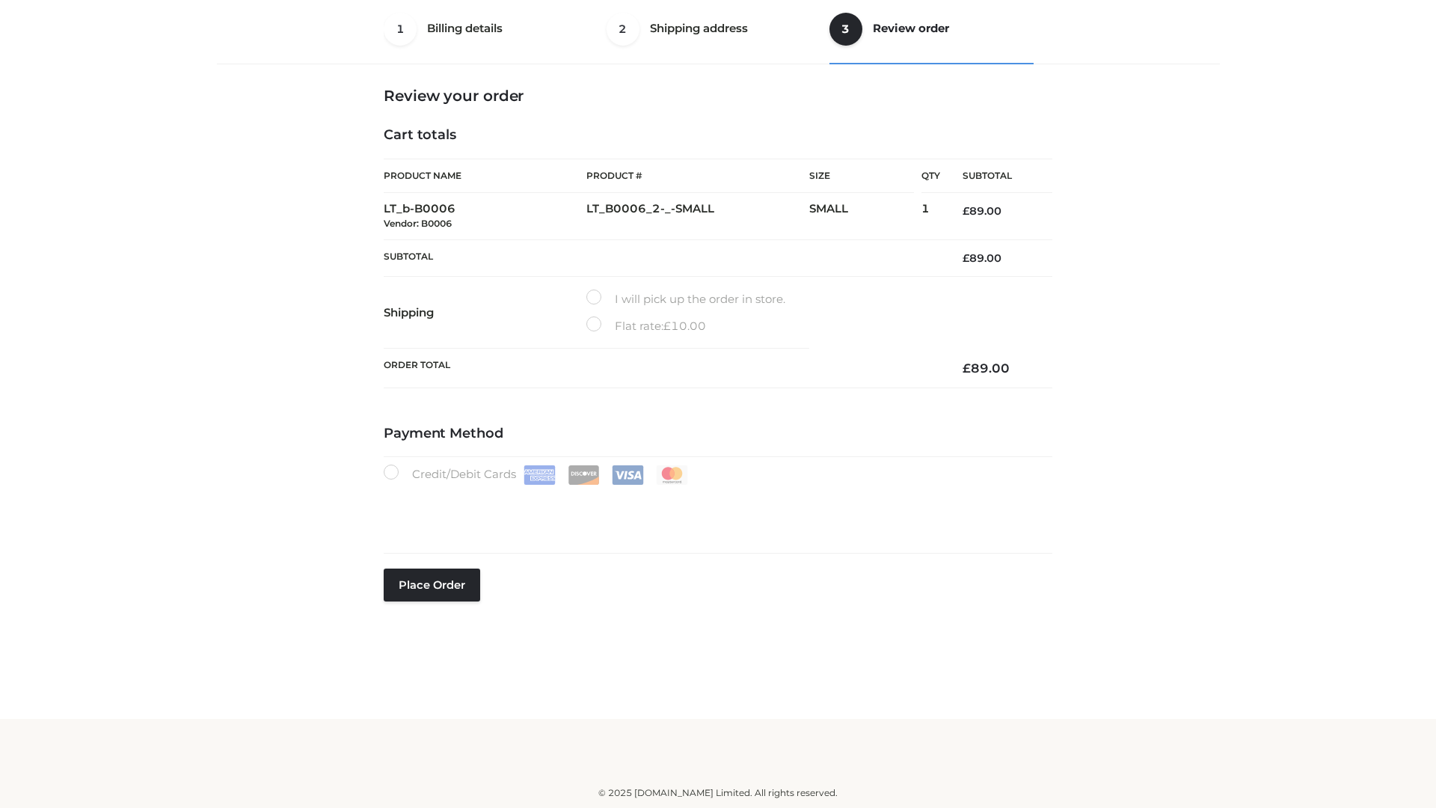  What do you see at coordinates (698, 176) in the screenshot?
I see `th: Product #` at bounding box center [698, 176].